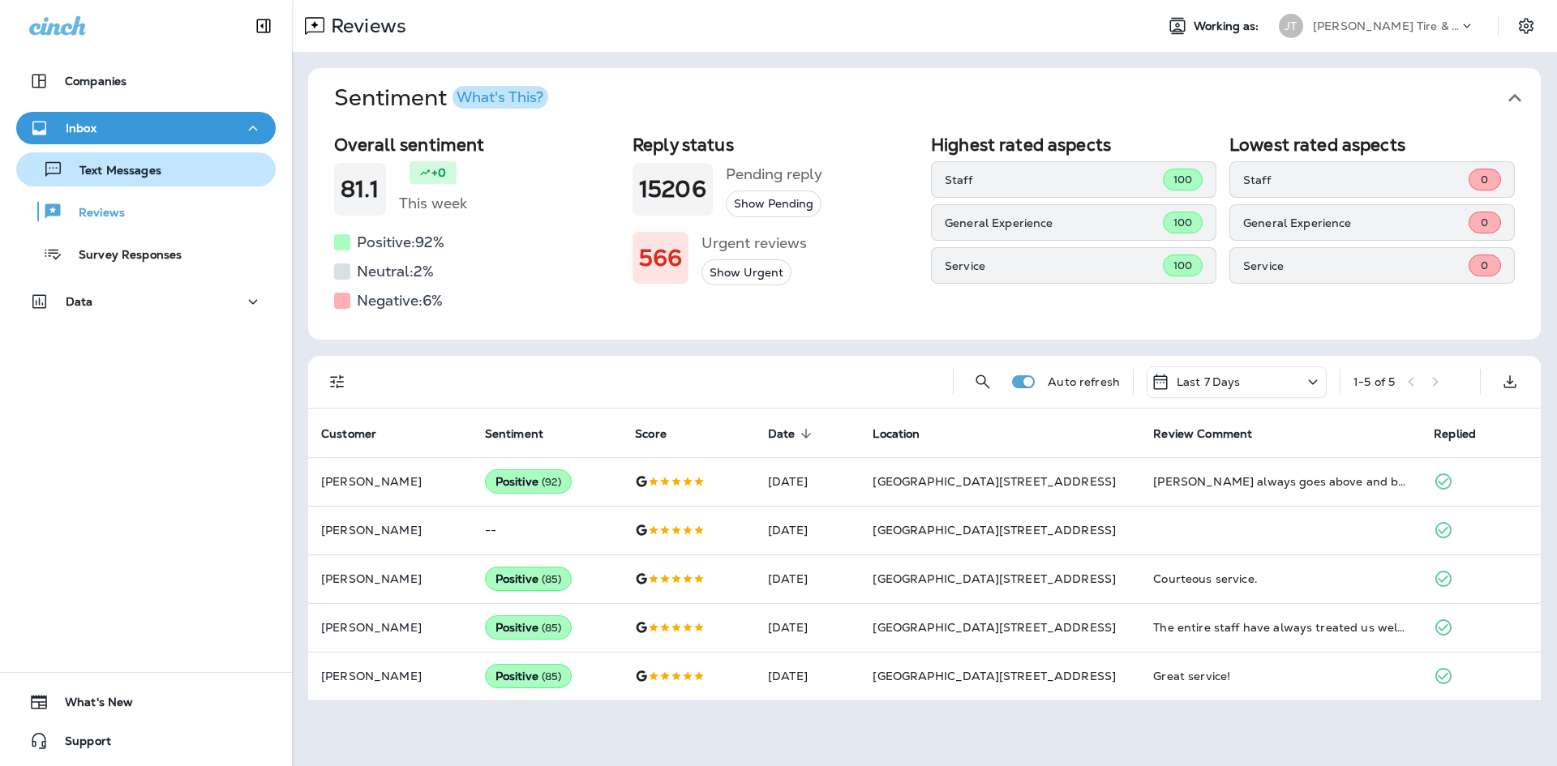  What do you see at coordinates (79, 744) in the screenshot?
I see `span: Support` at bounding box center [79, 744].